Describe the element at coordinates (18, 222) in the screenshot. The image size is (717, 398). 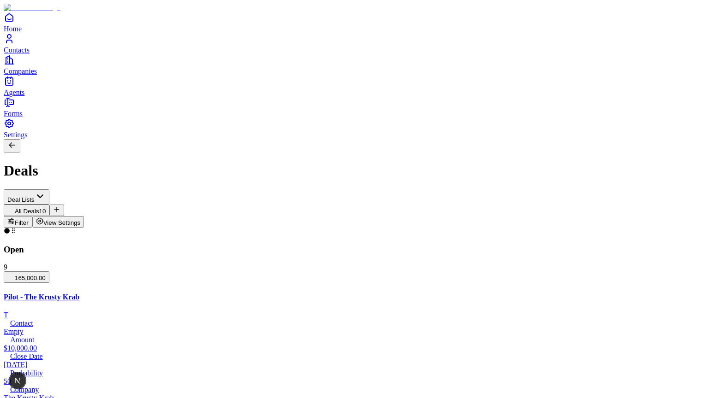
I see `button: Filter` at that location.